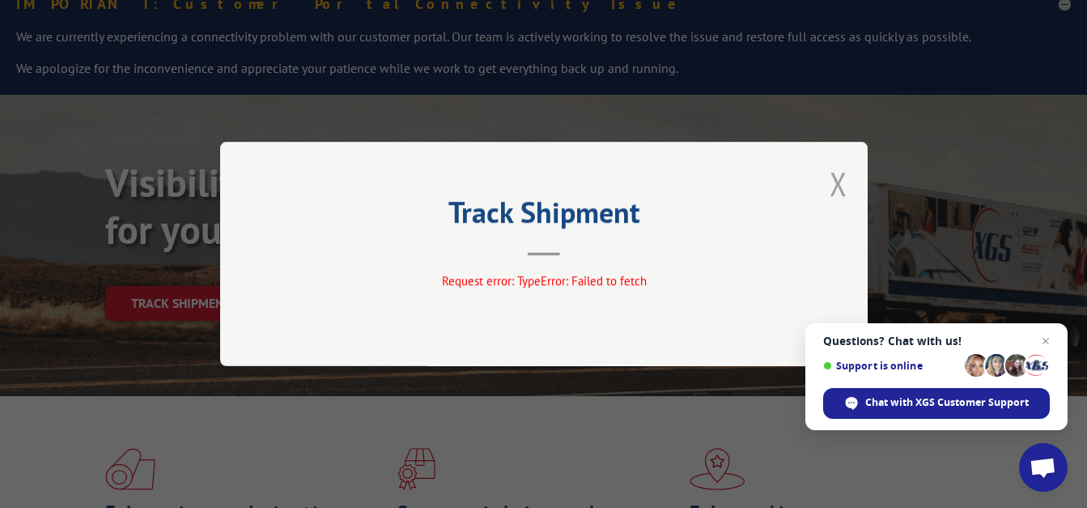 Image resolution: width=1087 pixels, height=508 pixels. Describe the element at coordinates (936, 341) in the screenshot. I see `span: Questions? Chat with us!` at that location.